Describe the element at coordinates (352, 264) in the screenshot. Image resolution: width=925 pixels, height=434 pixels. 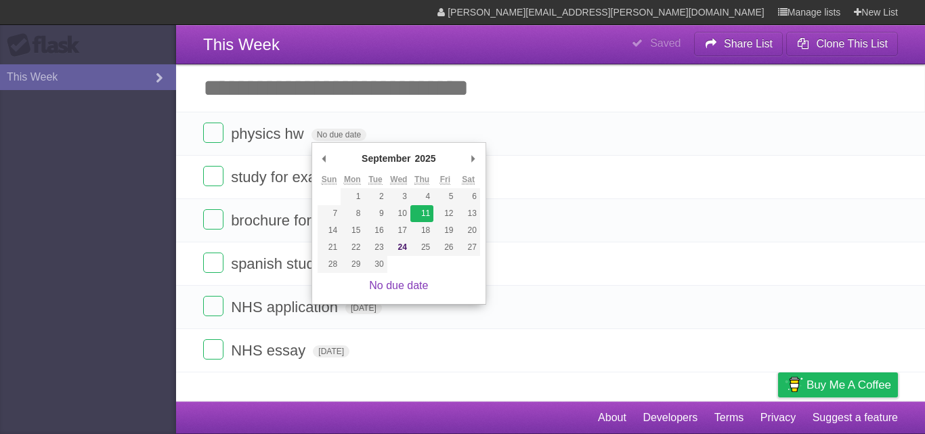
I see `button: 29` at that location.